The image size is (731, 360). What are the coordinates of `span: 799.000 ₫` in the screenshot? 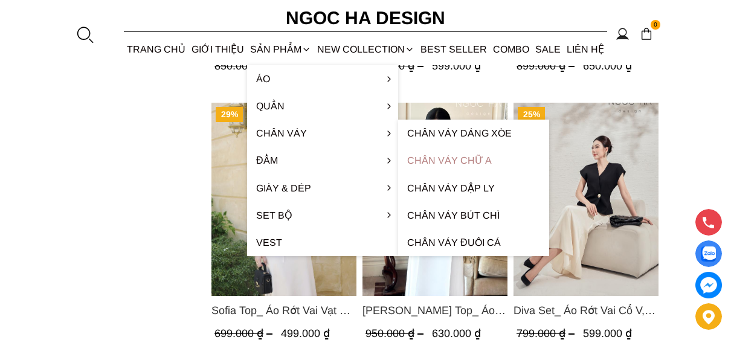 It's located at (547, 333).